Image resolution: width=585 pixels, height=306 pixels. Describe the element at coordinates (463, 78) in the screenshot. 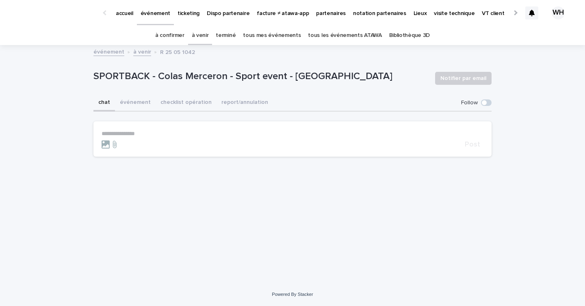

I see `span: Notifier par email` at that location.